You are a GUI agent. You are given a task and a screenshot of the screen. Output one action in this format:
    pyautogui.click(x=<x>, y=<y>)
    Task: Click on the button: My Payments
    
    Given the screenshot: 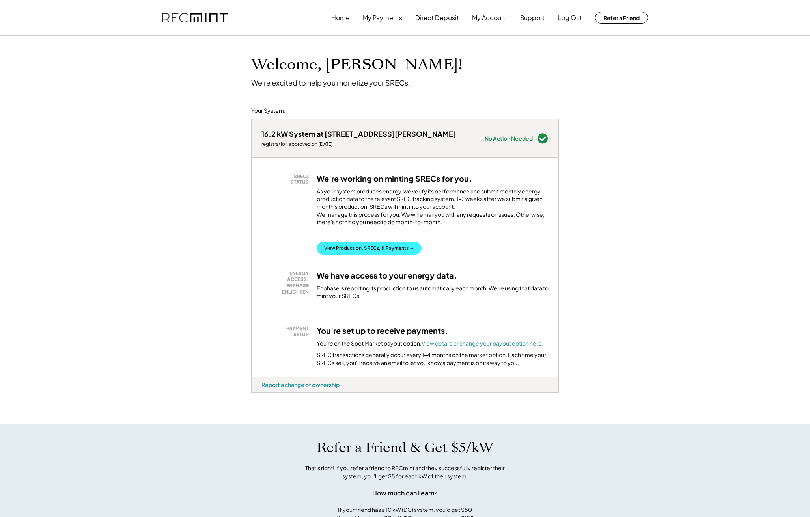 What is the action you would take?
    pyautogui.click(x=382, y=18)
    